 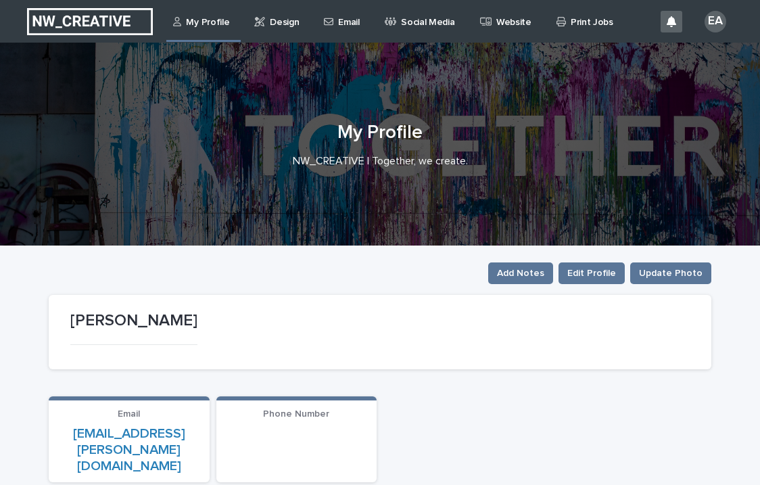 I want to click on h1: My Profile, so click(x=380, y=133).